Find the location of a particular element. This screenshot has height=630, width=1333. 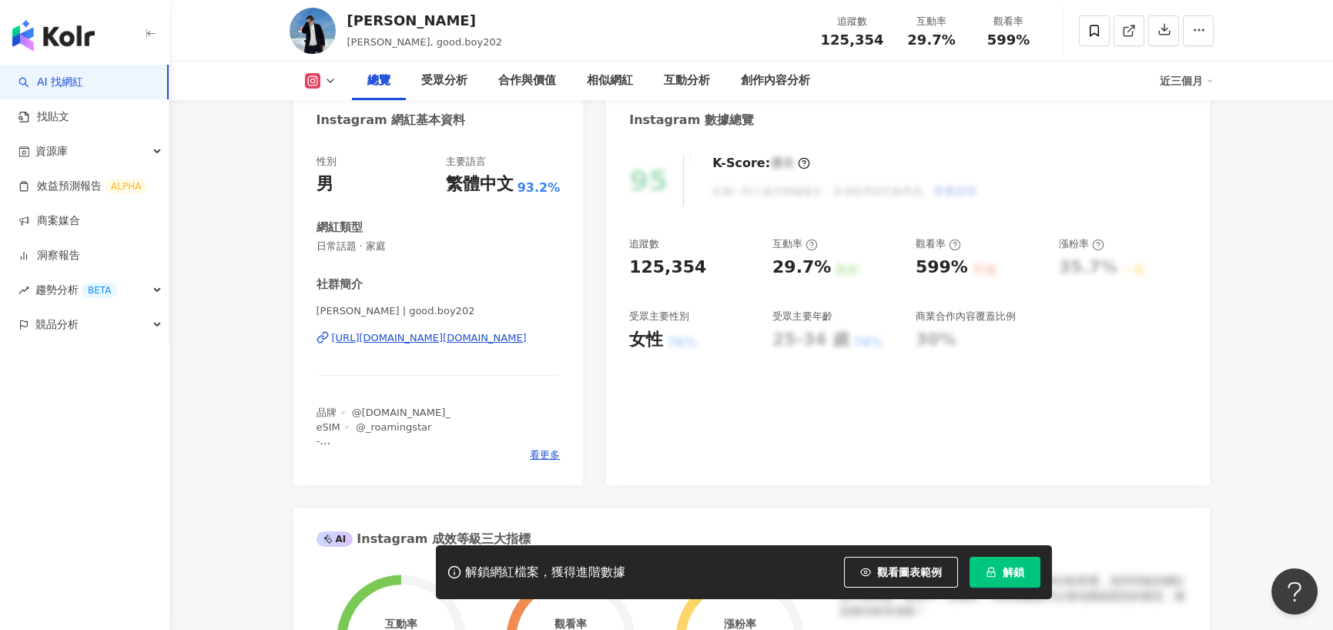

a: 找貼文 is located at coordinates (44, 117).